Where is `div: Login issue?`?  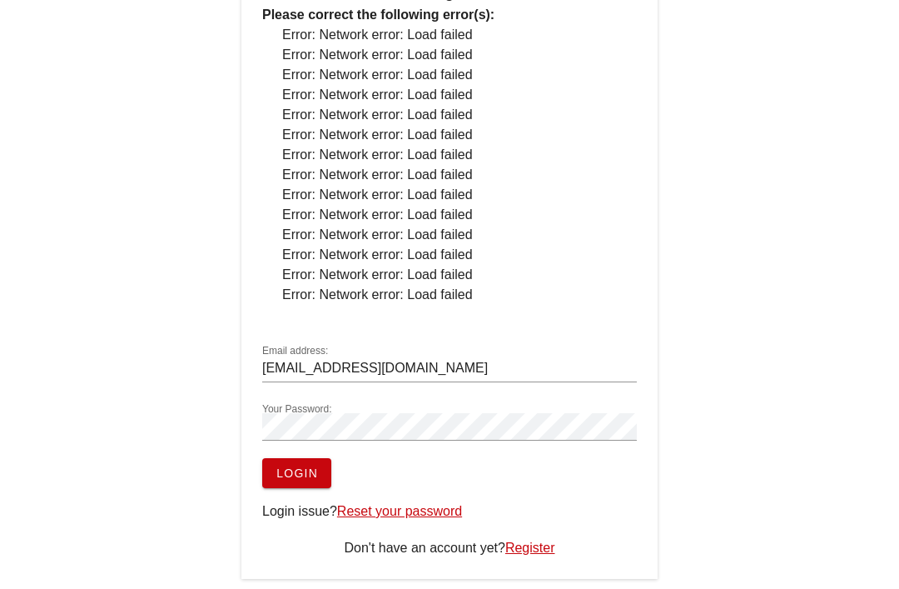
div: Login issue? is located at coordinates (450, 512).